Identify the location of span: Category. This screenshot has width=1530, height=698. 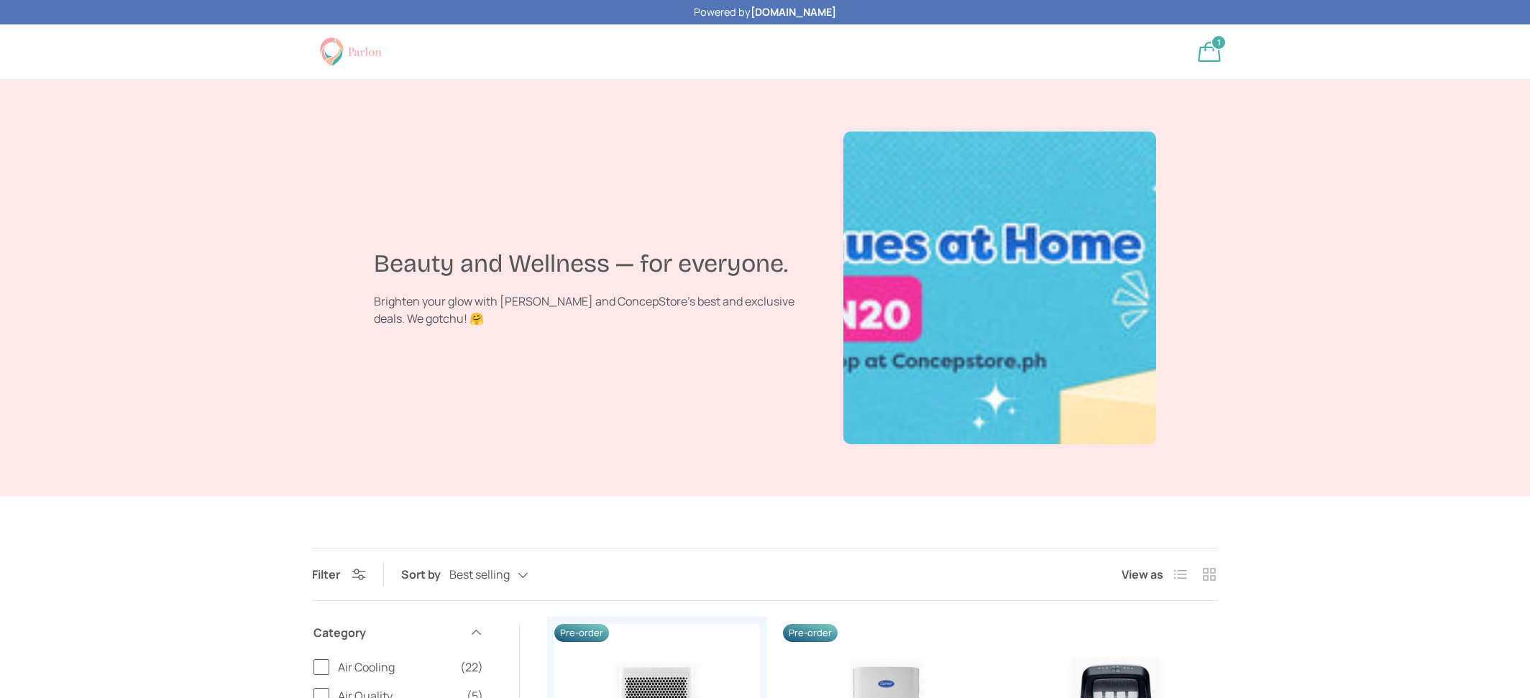
(387, 633).